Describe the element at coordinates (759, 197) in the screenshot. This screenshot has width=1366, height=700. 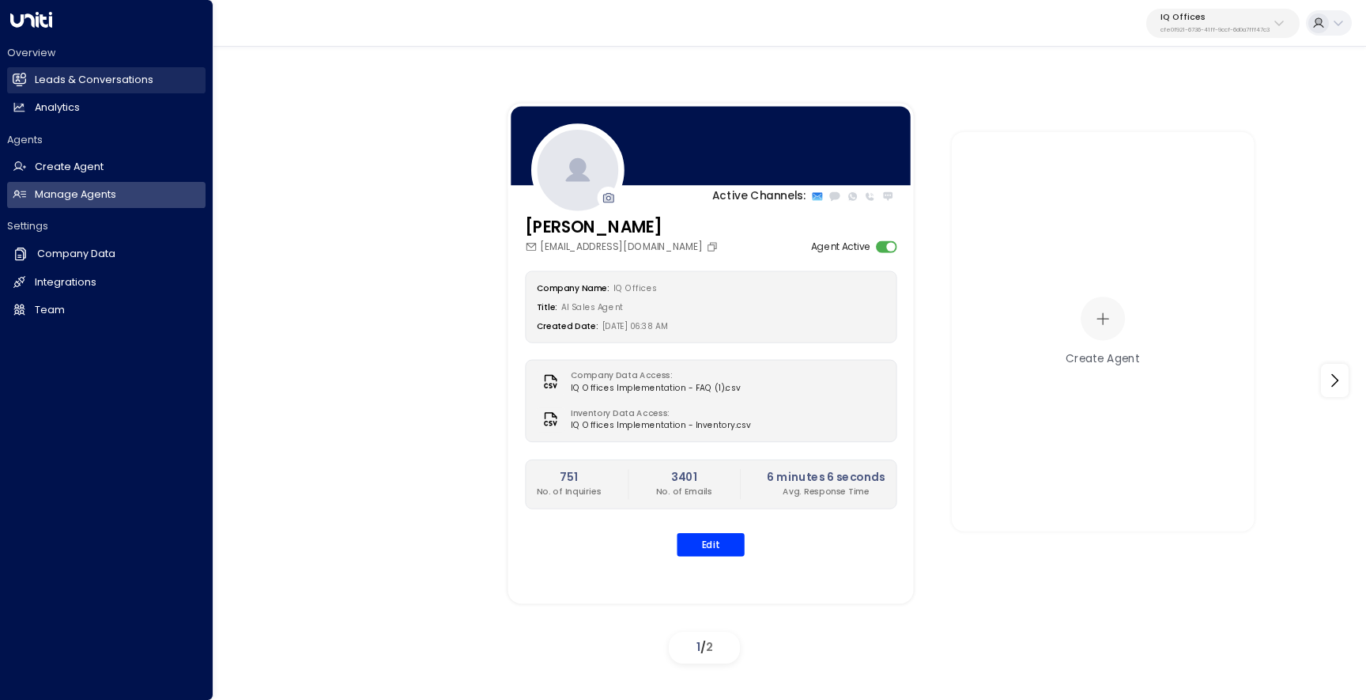
I see `p: Active Channels:` at that location.